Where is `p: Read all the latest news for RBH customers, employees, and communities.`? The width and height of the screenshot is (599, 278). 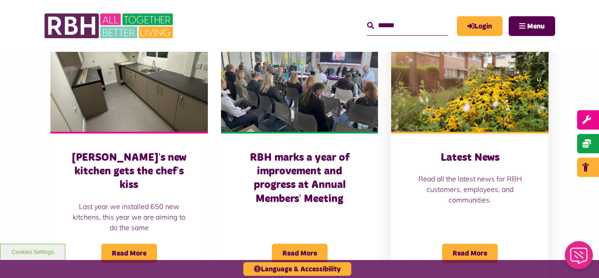
p: Read all the latest news for RBH customers, employees, and communities. is located at coordinates (470, 189).